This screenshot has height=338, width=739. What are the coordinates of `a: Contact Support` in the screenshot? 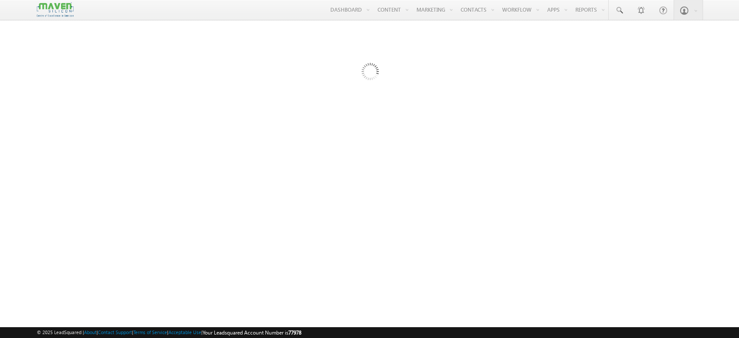 It's located at (115, 332).